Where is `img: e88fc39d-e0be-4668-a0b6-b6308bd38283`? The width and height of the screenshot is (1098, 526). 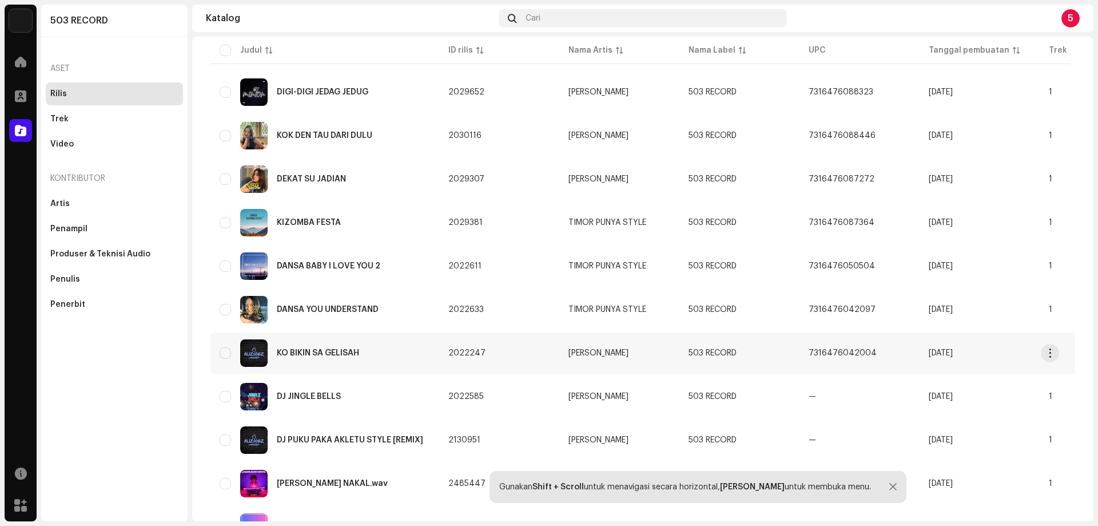
img: e88fc39d-e0be-4668-a0b6-b6308bd38283 is located at coordinates (254, 179).